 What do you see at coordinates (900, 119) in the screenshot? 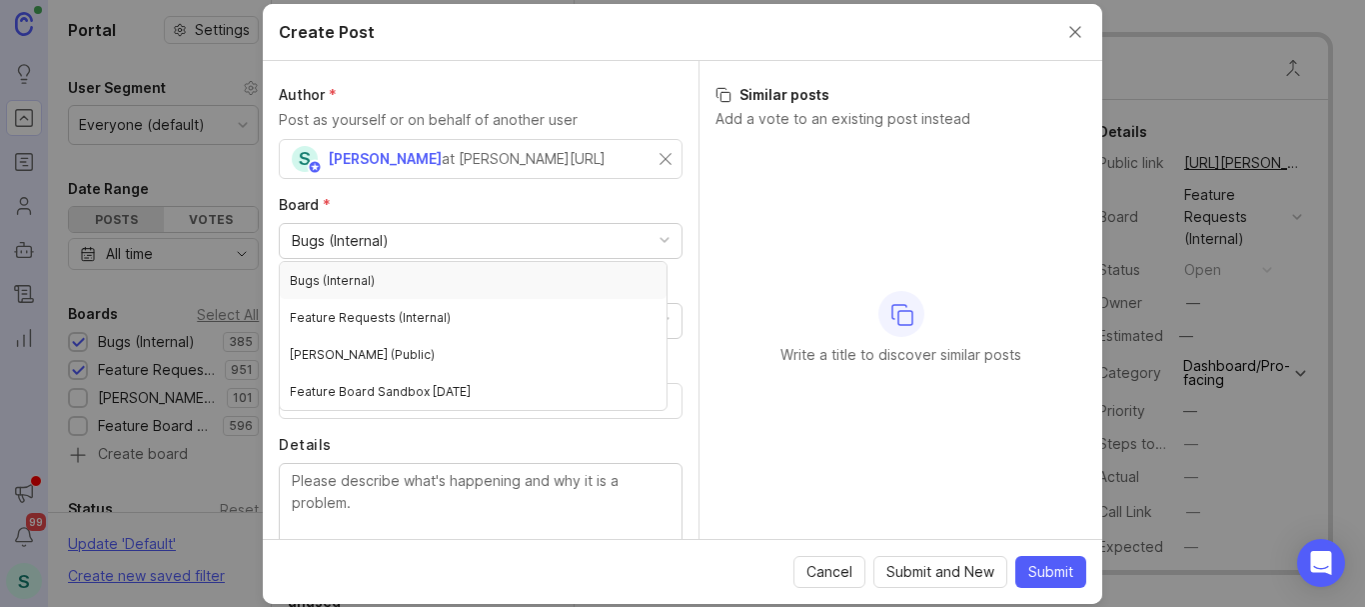
I see `p: Add a vote to an existing post instead` at bounding box center [900, 119].